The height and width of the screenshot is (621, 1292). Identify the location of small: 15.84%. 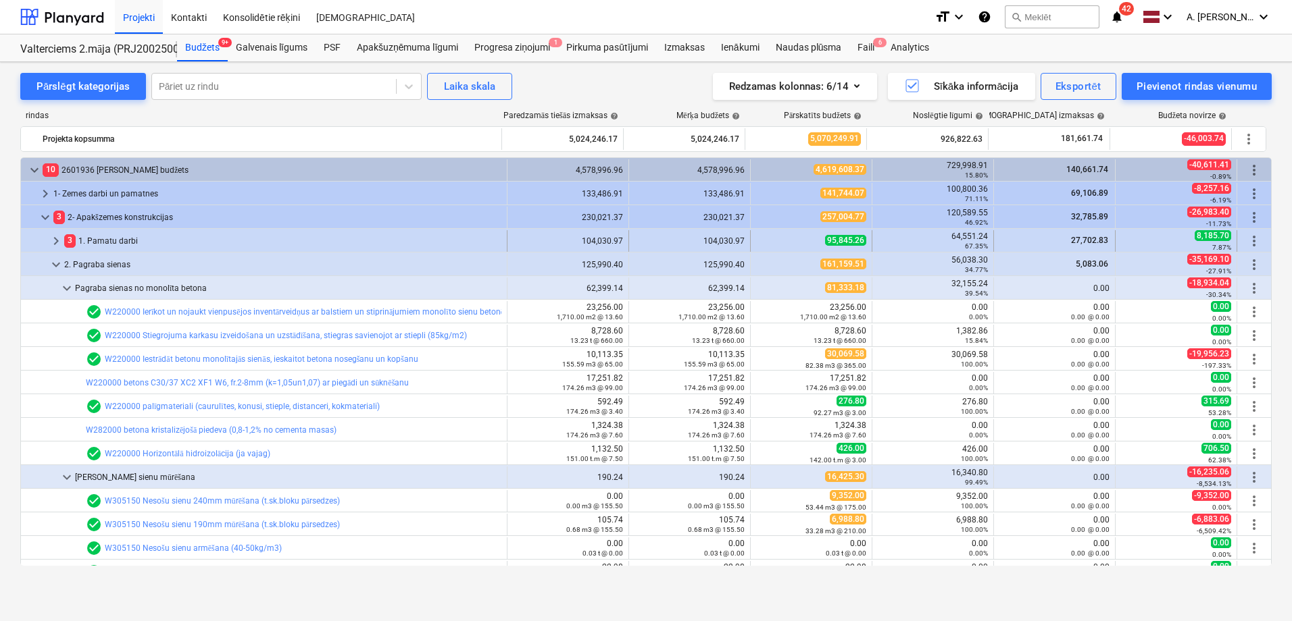
(976, 340).